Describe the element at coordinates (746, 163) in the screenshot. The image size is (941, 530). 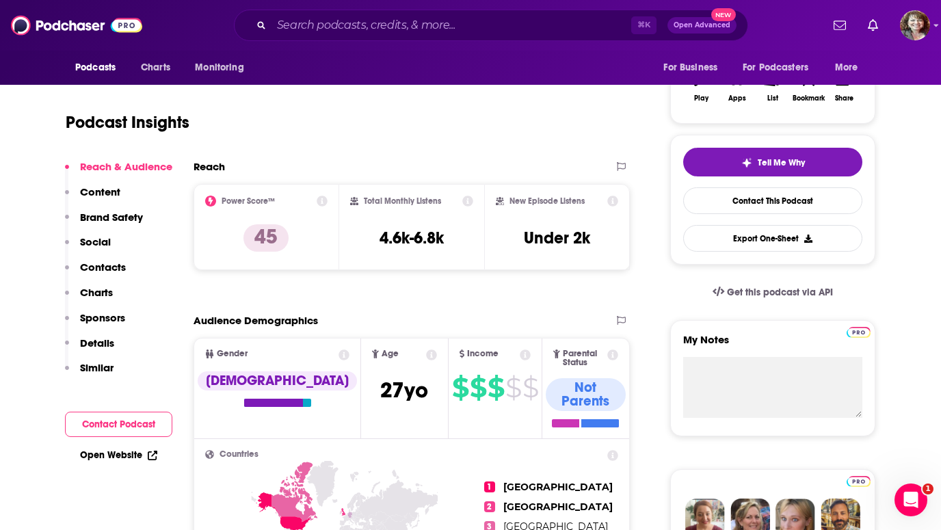
I see `img: tell me why sparkle` at that location.